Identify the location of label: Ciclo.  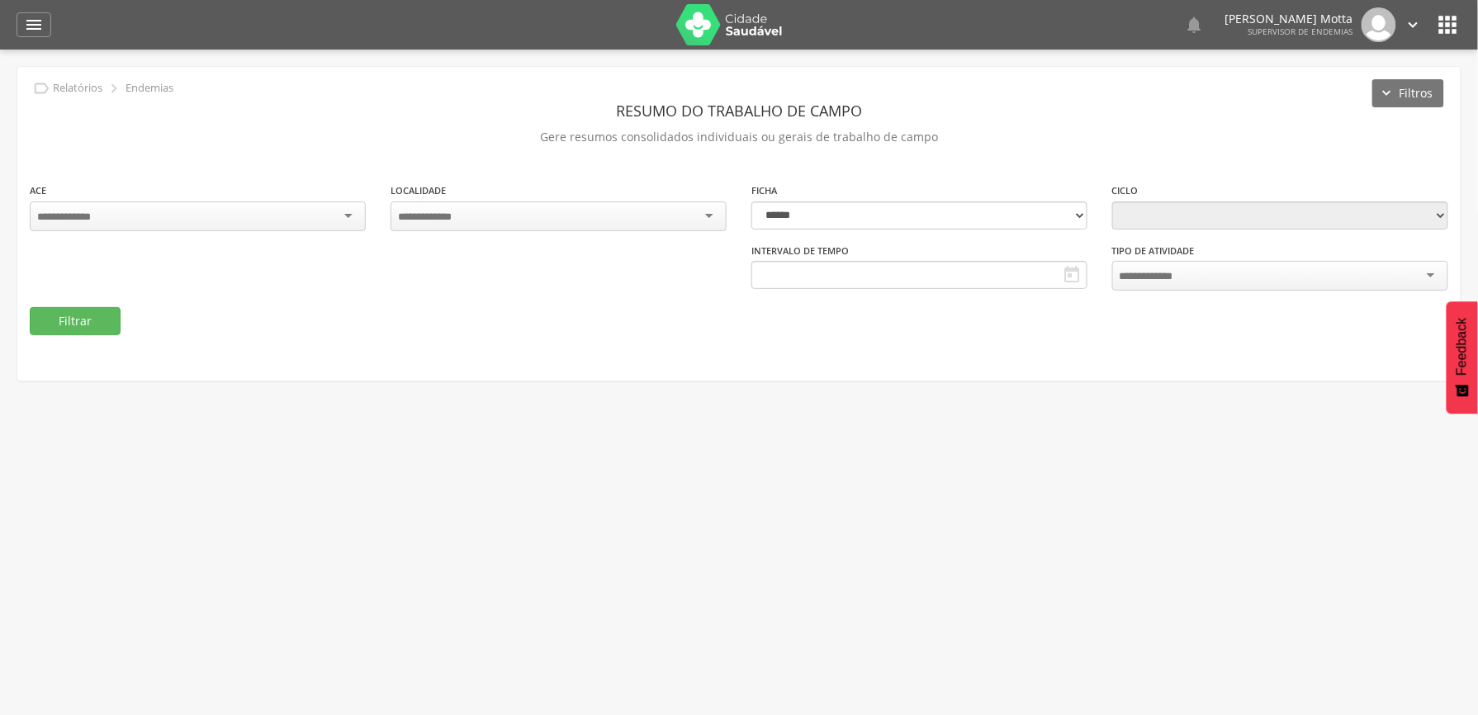
(1126, 191).